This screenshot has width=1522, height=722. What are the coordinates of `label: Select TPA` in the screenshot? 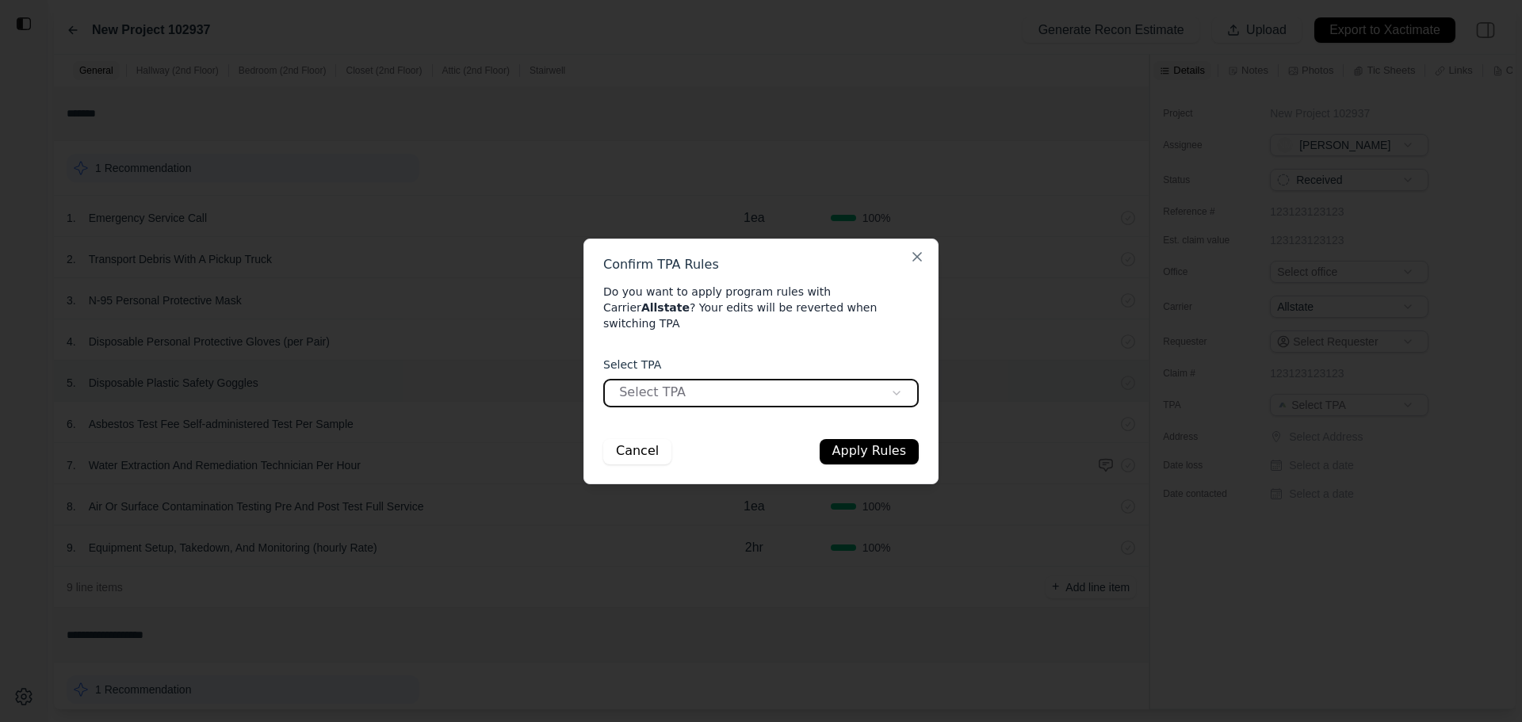 It's located at (761, 365).